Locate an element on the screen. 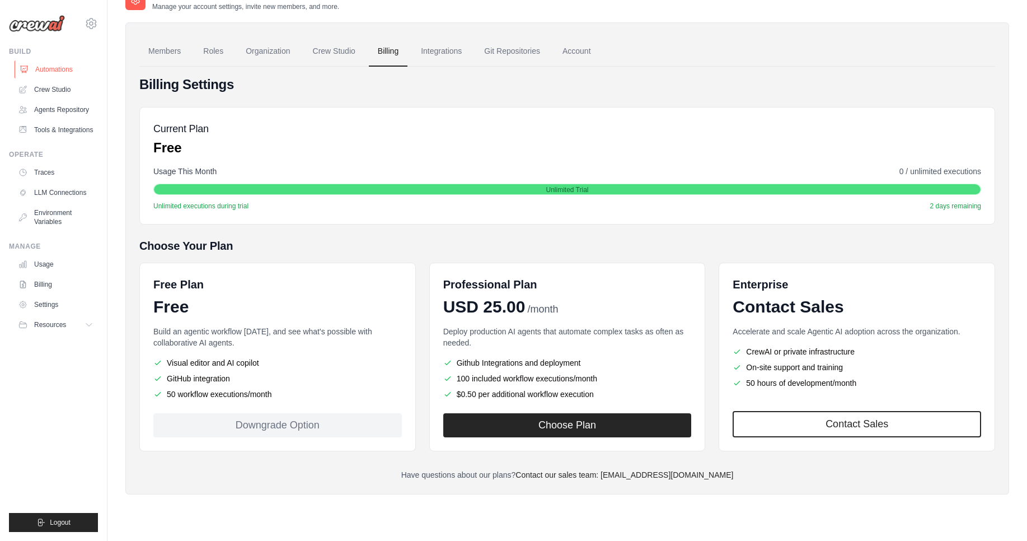 The image size is (1027, 541). a: Organization is located at coordinates (268, 51).